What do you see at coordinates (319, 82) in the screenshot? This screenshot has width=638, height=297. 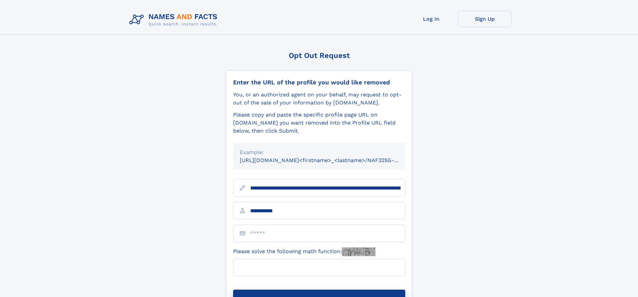 I see `div: Enter the URL of the profile you would like removed` at bounding box center [319, 82].